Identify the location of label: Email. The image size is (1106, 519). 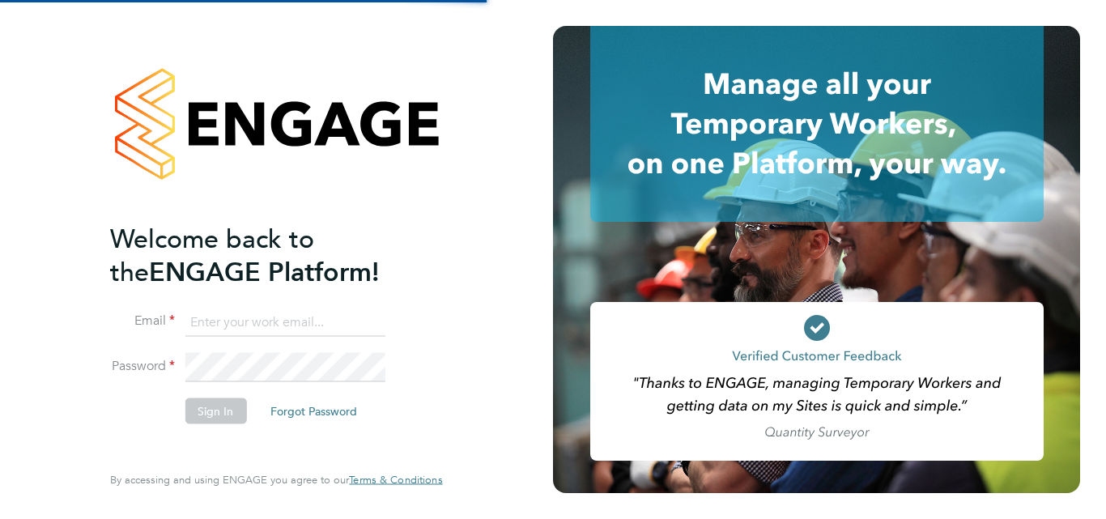
(143, 321).